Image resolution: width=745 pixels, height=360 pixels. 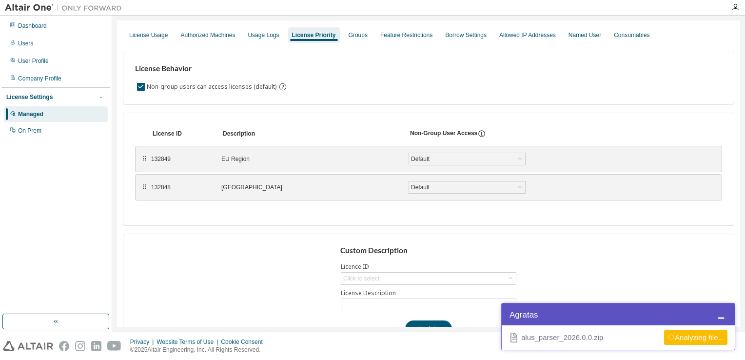 What do you see at coordinates (30, 131) in the screenshot?
I see `div: On Prem` at bounding box center [30, 131].